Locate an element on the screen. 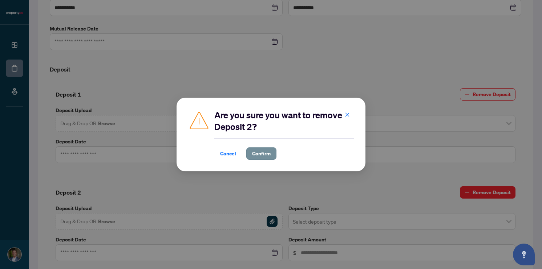  button: Confirm is located at coordinates (261, 154).